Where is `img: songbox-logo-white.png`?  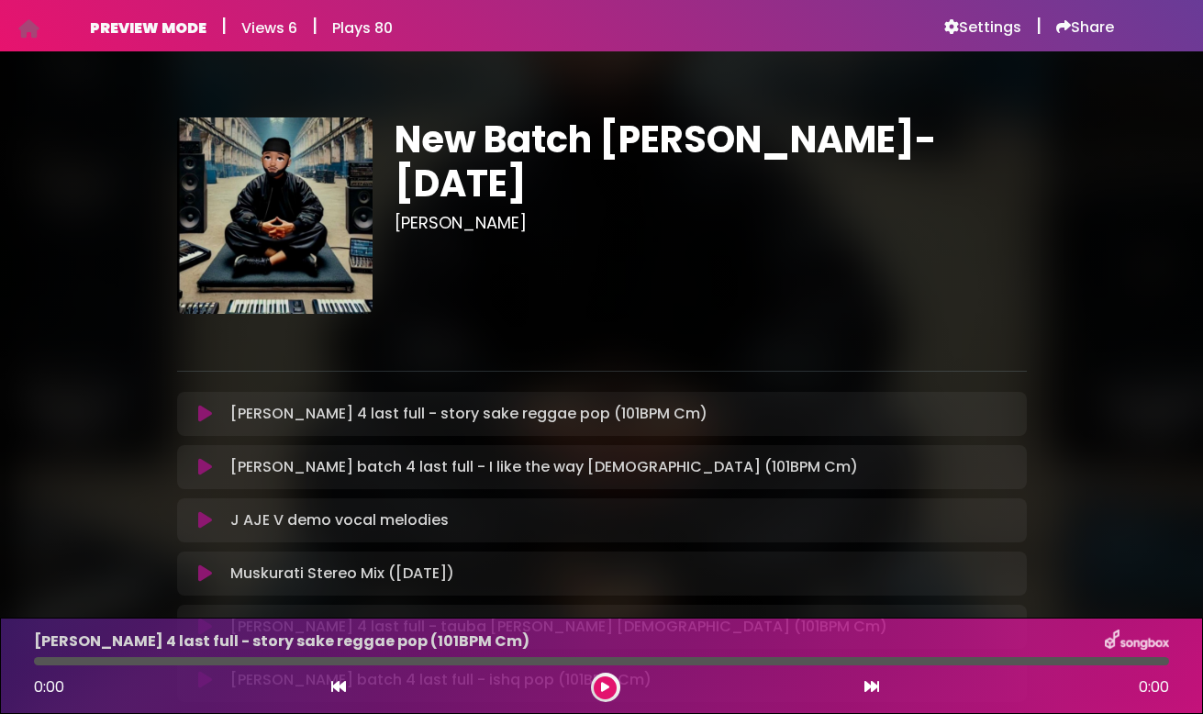
img: songbox-logo-white.png is located at coordinates (1137, 642).